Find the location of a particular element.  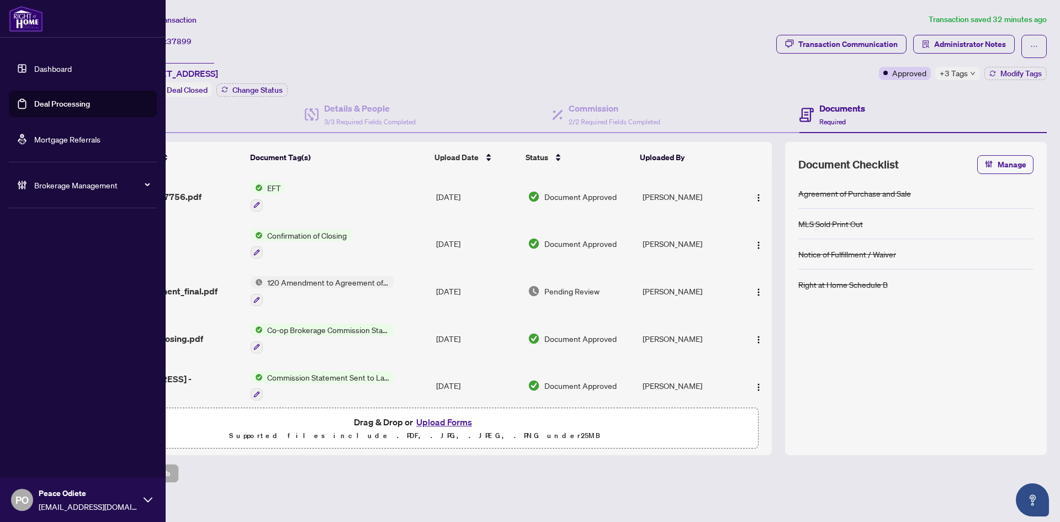

button: Status IconEFT is located at coordinates (268, 197).